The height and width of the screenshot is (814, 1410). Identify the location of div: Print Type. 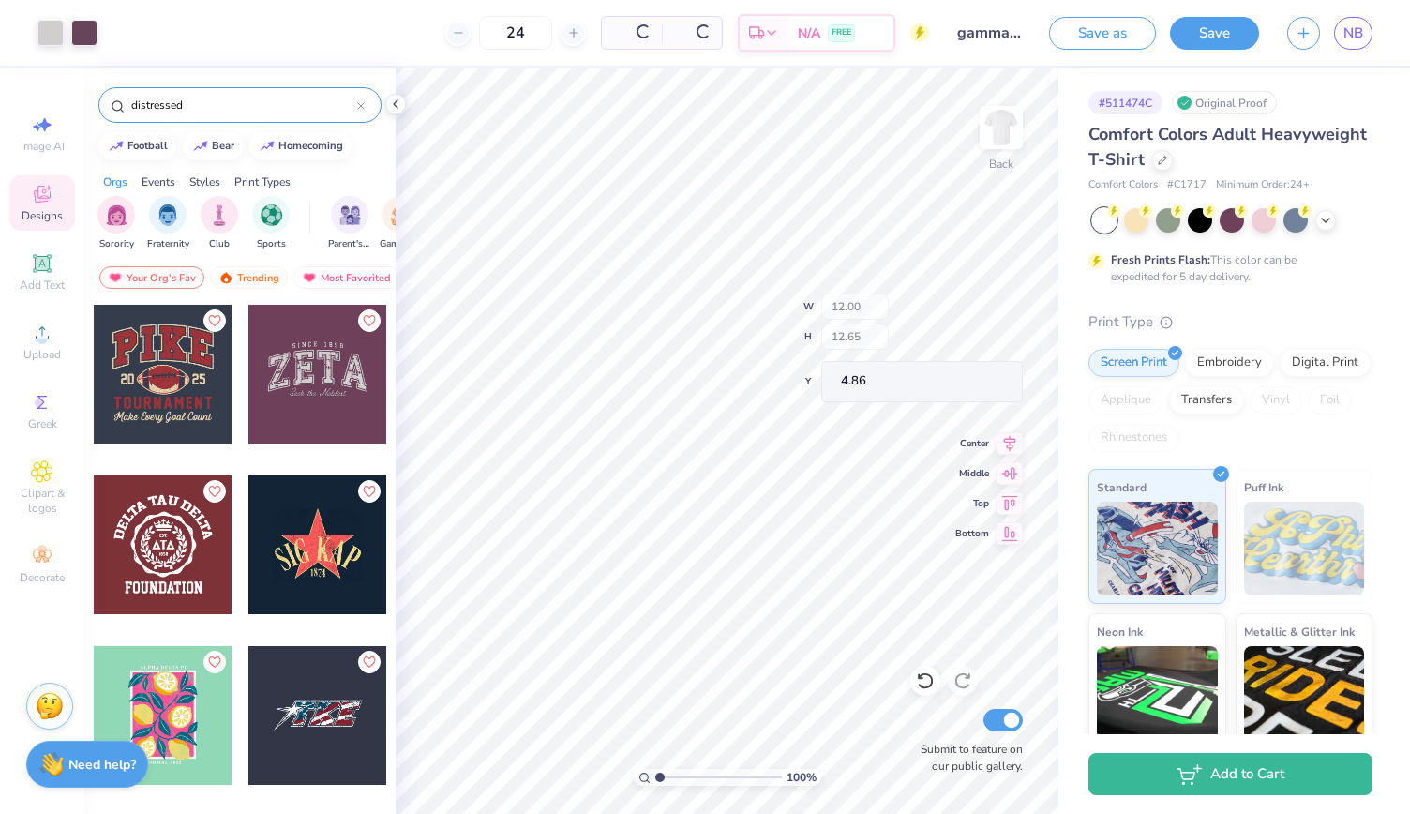
(1230, 322).